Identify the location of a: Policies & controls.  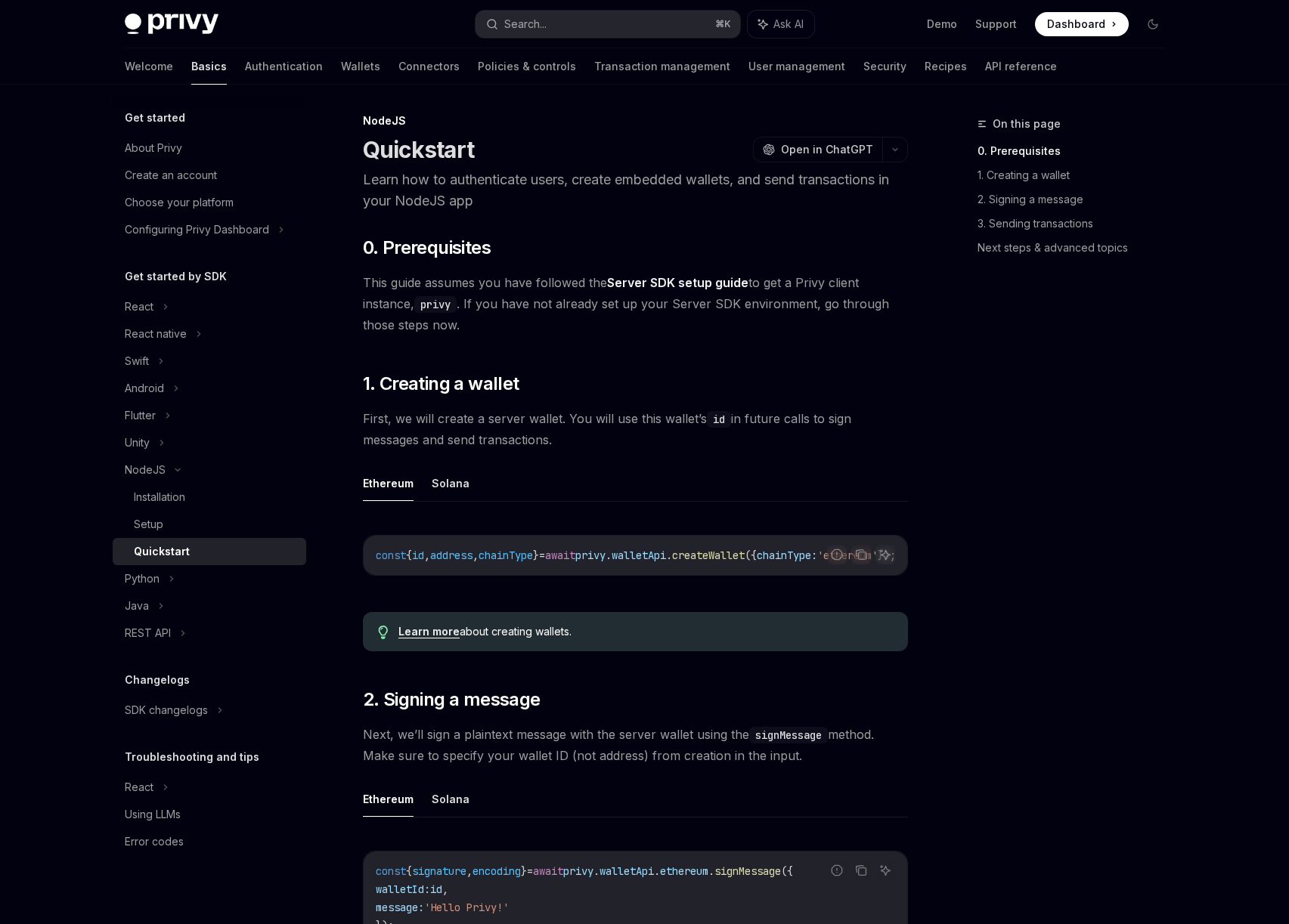
(527, 66).